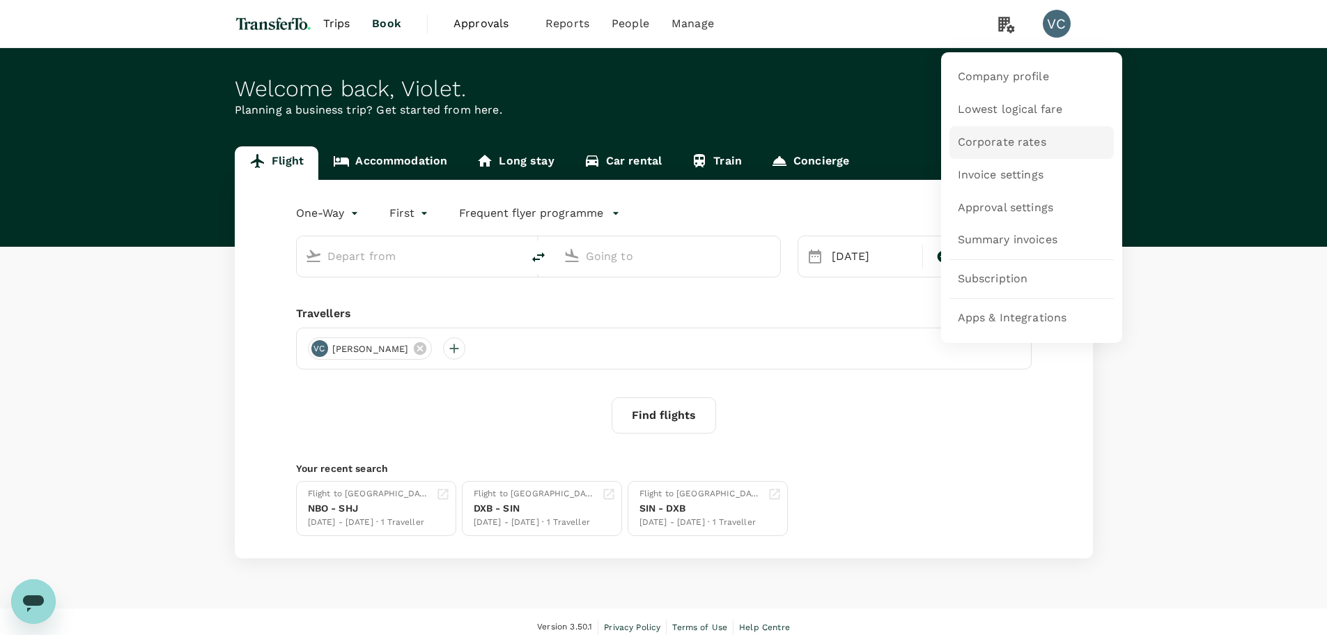 Image resolution: width=1327 pixels, height=635 pixels. Describe the element at coordinates (630, 24) in the screenshot. I see `span: People` at that location.